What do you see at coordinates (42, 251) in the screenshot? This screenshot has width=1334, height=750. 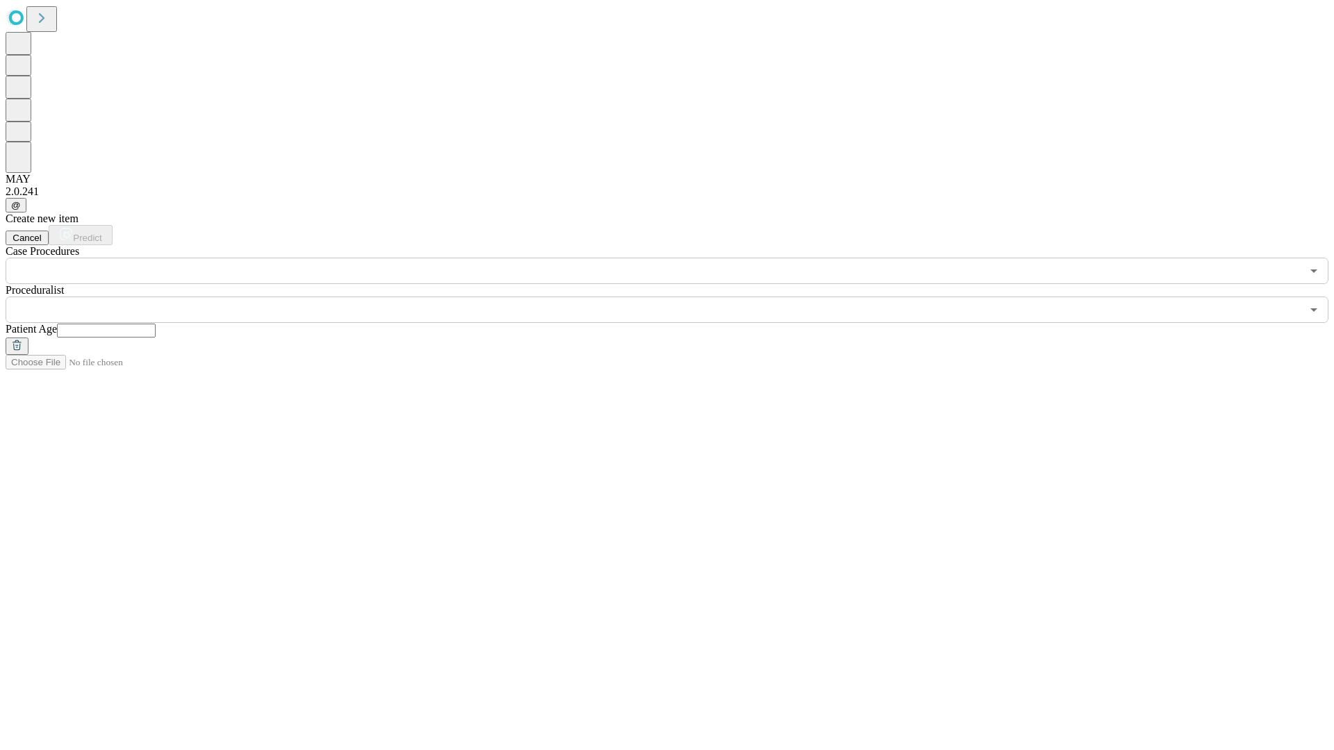 I see `span: Scheduled Procedure` at bounding box center [42, 251].